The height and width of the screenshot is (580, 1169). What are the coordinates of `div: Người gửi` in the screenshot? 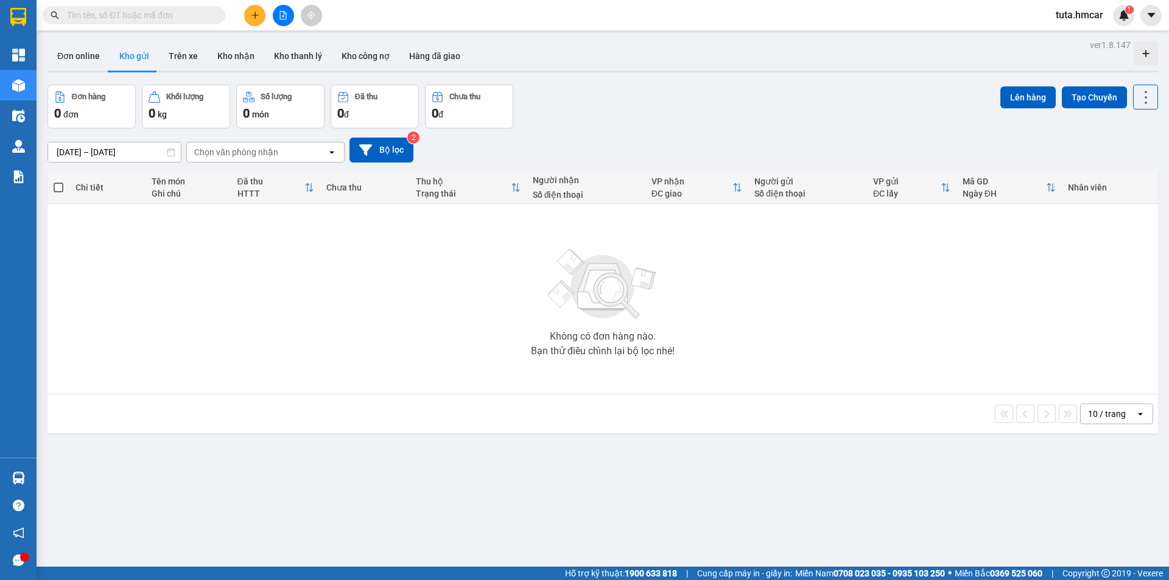 It's located at (807, 181).